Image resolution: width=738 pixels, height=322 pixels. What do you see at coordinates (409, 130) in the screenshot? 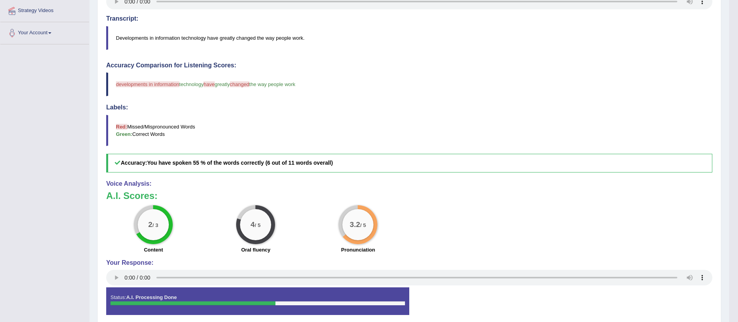
I see `blockquote: Missed/Mispronounced Words Correct Words` at bounding box center [409, 130].